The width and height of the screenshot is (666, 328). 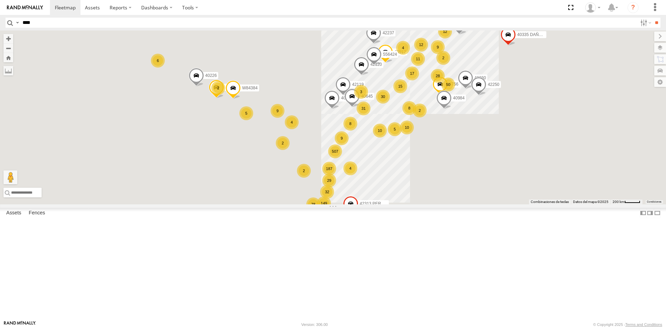 What do you see at coordinates (590, 202) in the screenshot?
I see `span: Datos del mapa ©2025` at bounding box center [590, 202].